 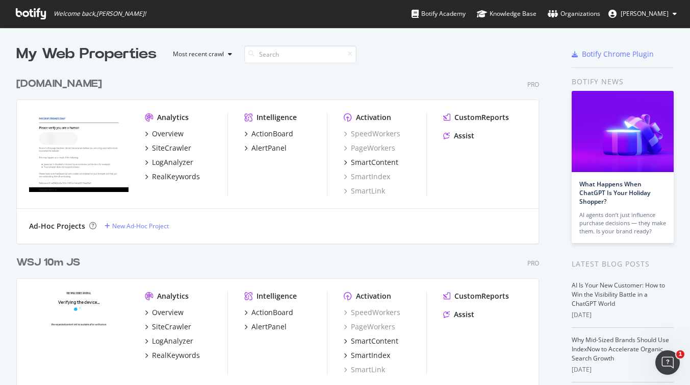 What do you see at coordinates (623, 131) in the screenshot?
I see `img: What Happens When ChatGPT Is Your Holiday Shopper?` at bounding box center [623, 131].